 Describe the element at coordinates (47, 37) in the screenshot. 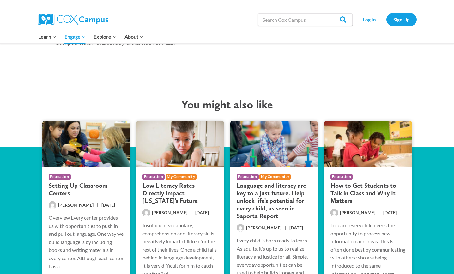

I see `button: Child menu of Learn` at that location.